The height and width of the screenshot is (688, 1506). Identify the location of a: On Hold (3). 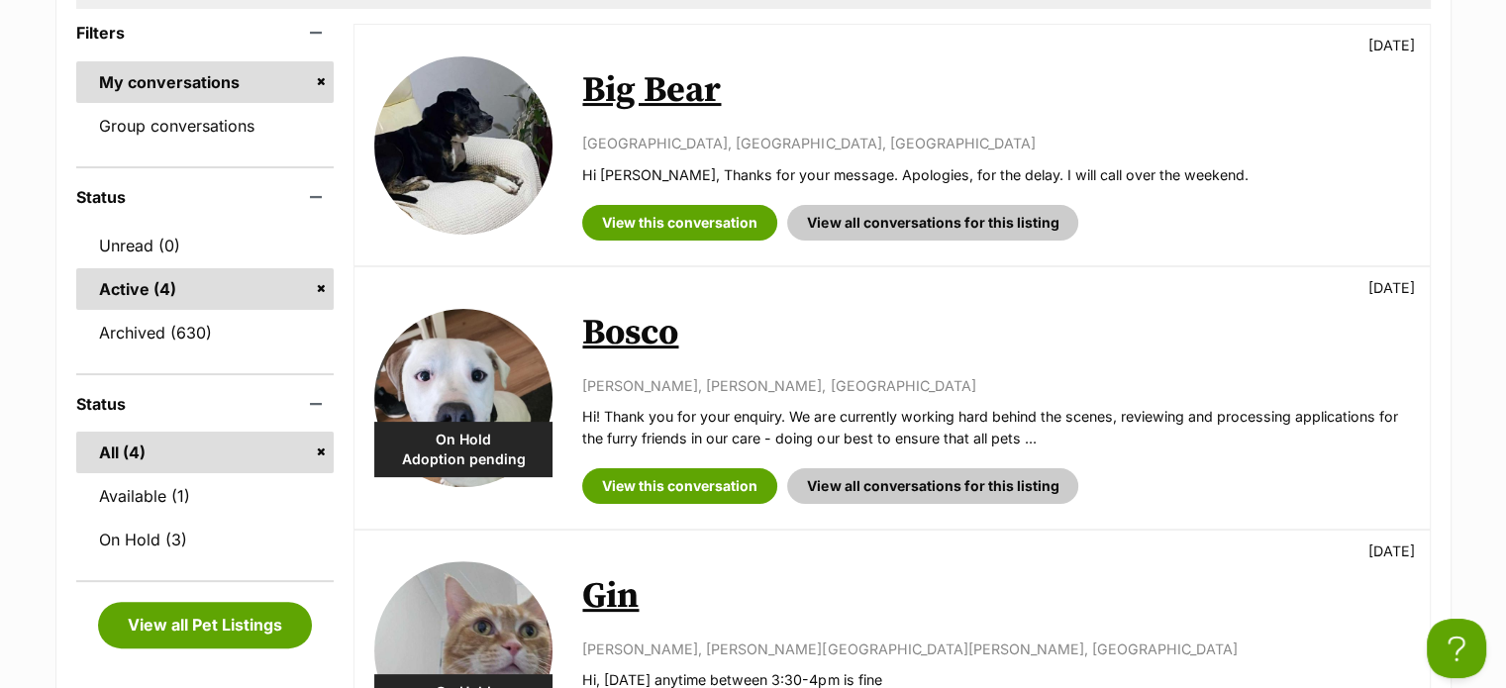
(205, 540).